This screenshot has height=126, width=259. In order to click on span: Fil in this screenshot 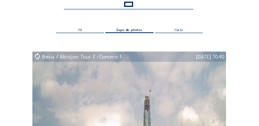, I will do `click(80, 30)`.